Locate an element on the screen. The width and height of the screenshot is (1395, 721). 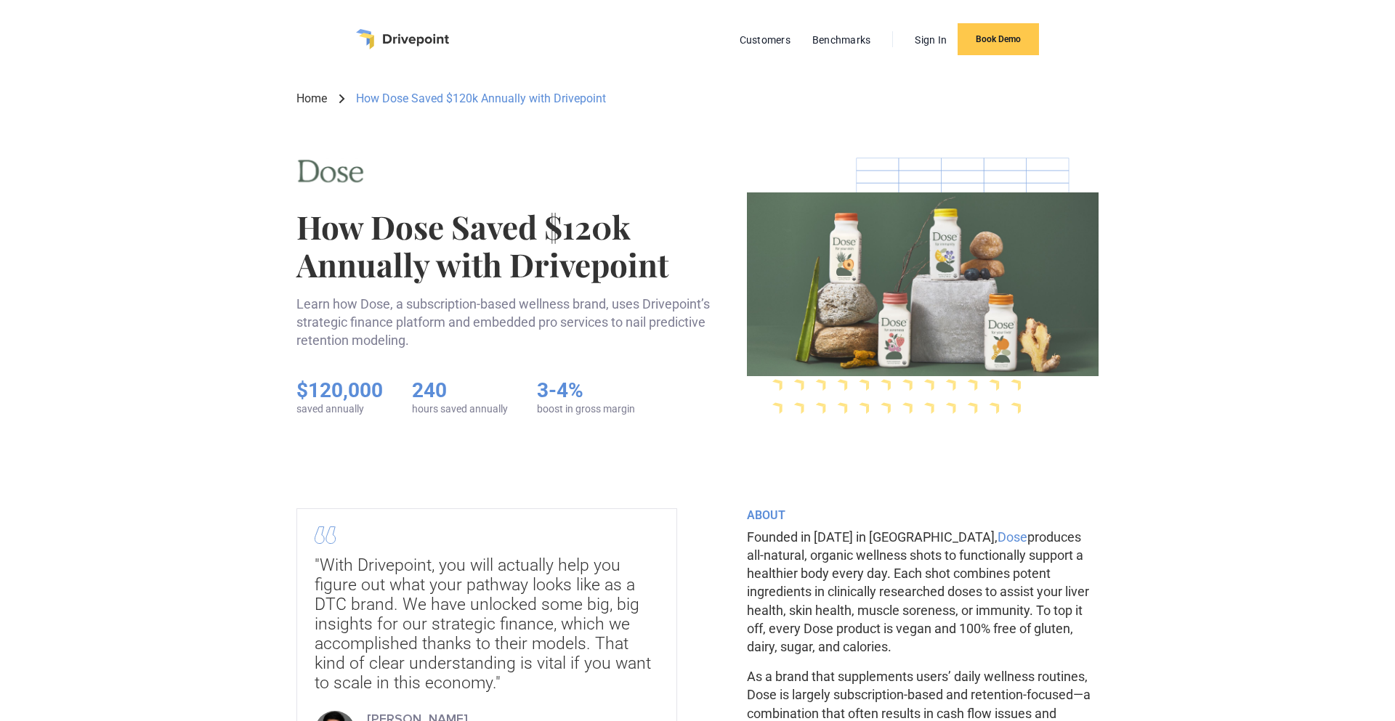
a: Dose is located at coordinates (1012, 537).